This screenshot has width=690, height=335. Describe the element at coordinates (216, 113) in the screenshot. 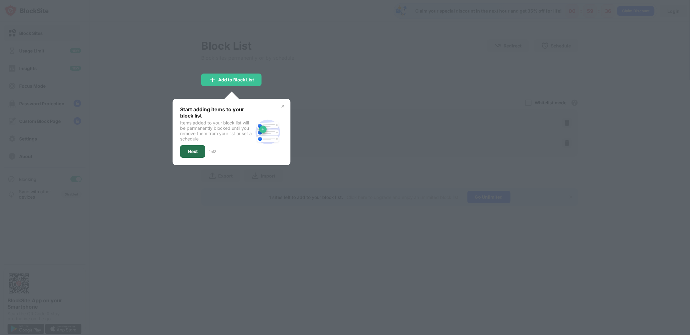

I see `div: Start adding items to your block list` at that location.